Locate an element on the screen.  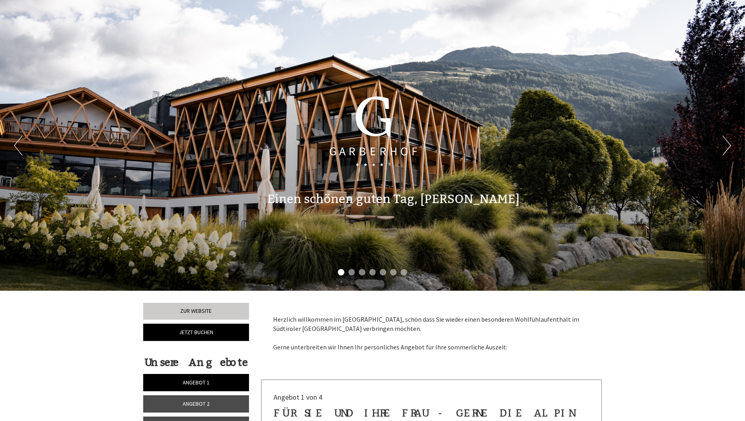
div: Unsere Angebote is located at coordinates (196, 363).